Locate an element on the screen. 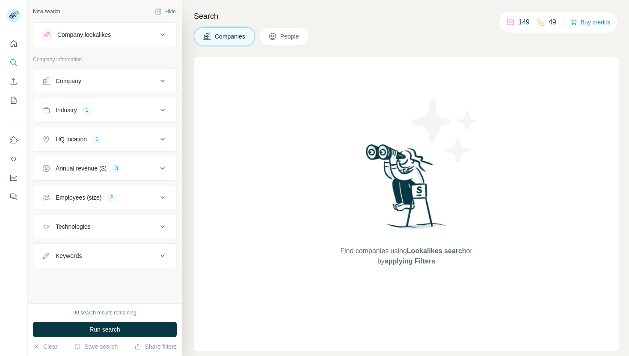 This screenshot has height=356, width=629. div: Employees (size) is located at coordinates (78, 197).